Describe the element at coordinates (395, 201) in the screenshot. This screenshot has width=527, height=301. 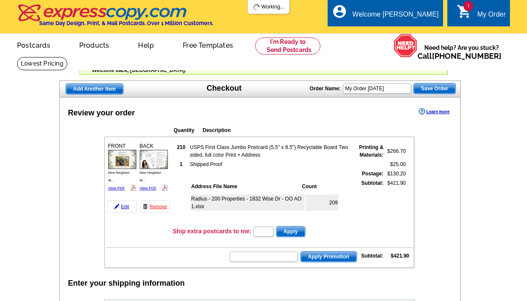
I see `td: $421.90` at that location.